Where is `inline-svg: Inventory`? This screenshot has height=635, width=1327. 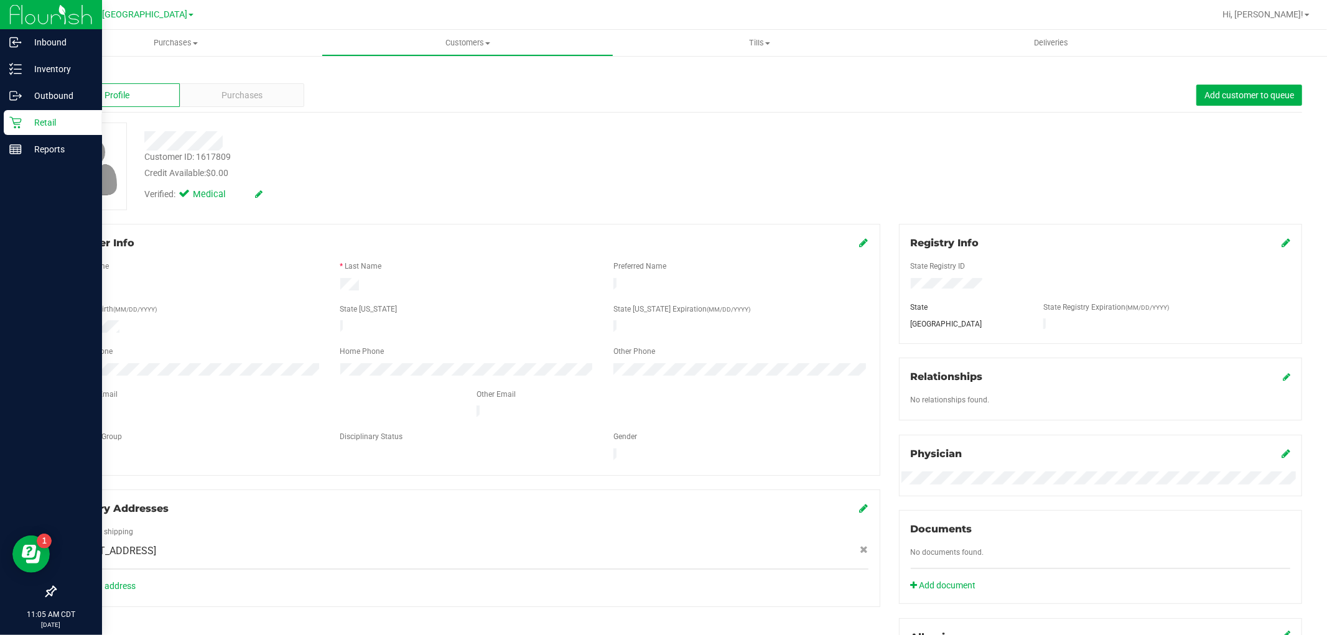
inline-svg: Inventory is located at coordinates (16, 69).